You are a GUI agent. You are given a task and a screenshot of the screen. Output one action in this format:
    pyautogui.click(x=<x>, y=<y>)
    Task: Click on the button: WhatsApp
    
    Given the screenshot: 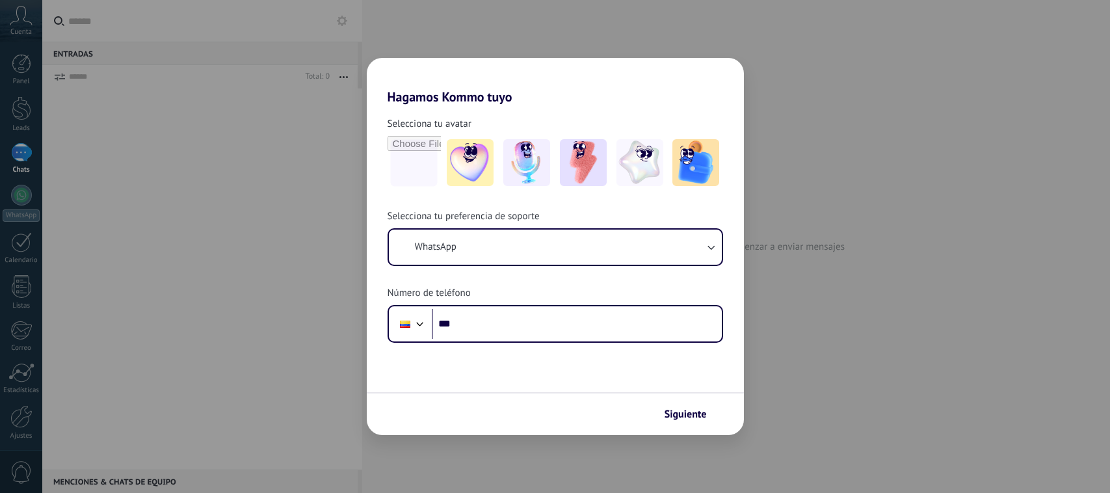 What is the action you would take?
    pyautogui.click(x=555, y=247)
    